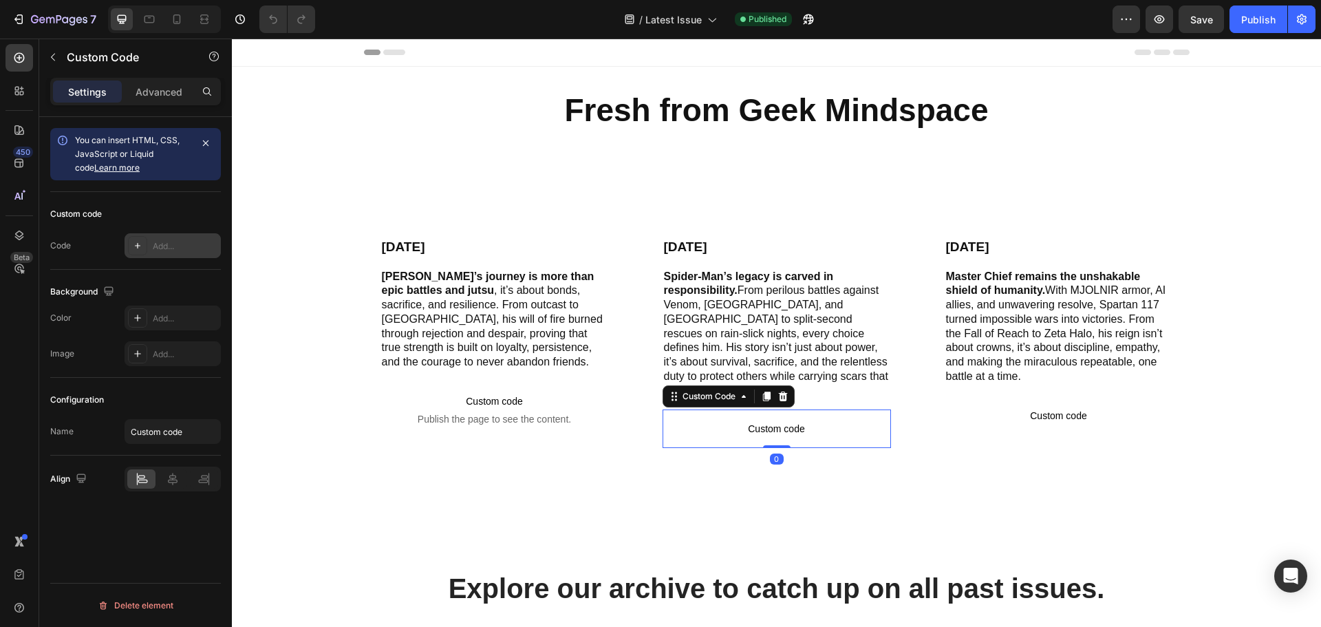 The height and width of the screenshot is (627, 1321). What do you see at coordinates (136, 605) in the screenshot?
I see `button: Delete element` at bounding box center [136, 605].